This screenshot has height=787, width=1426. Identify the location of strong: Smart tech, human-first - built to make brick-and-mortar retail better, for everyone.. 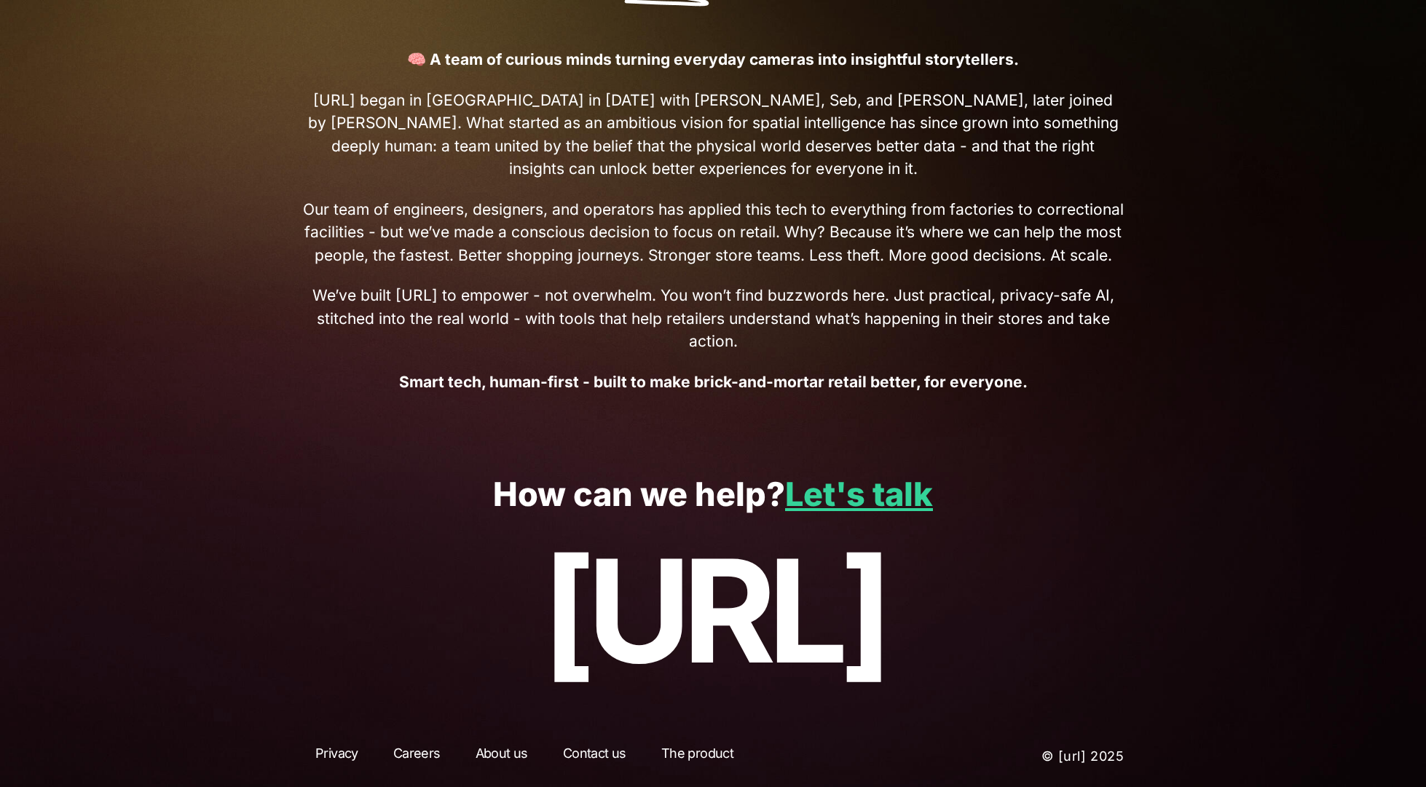
(713, 382).